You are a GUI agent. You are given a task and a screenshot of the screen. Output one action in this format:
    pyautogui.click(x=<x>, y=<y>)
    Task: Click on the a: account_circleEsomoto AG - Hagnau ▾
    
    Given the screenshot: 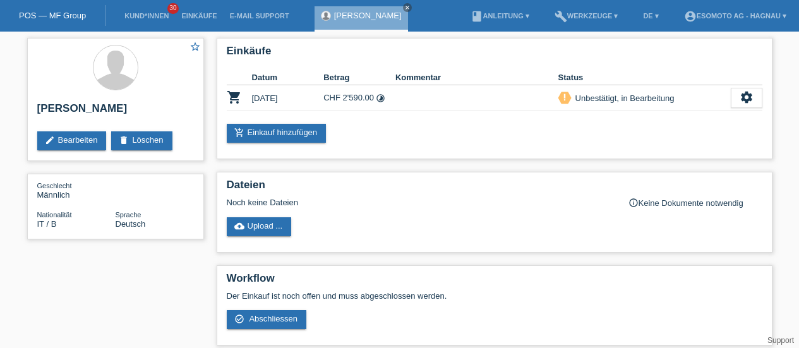 What is the action you would take?
    pyautogui.click(x=735, y=16)
    